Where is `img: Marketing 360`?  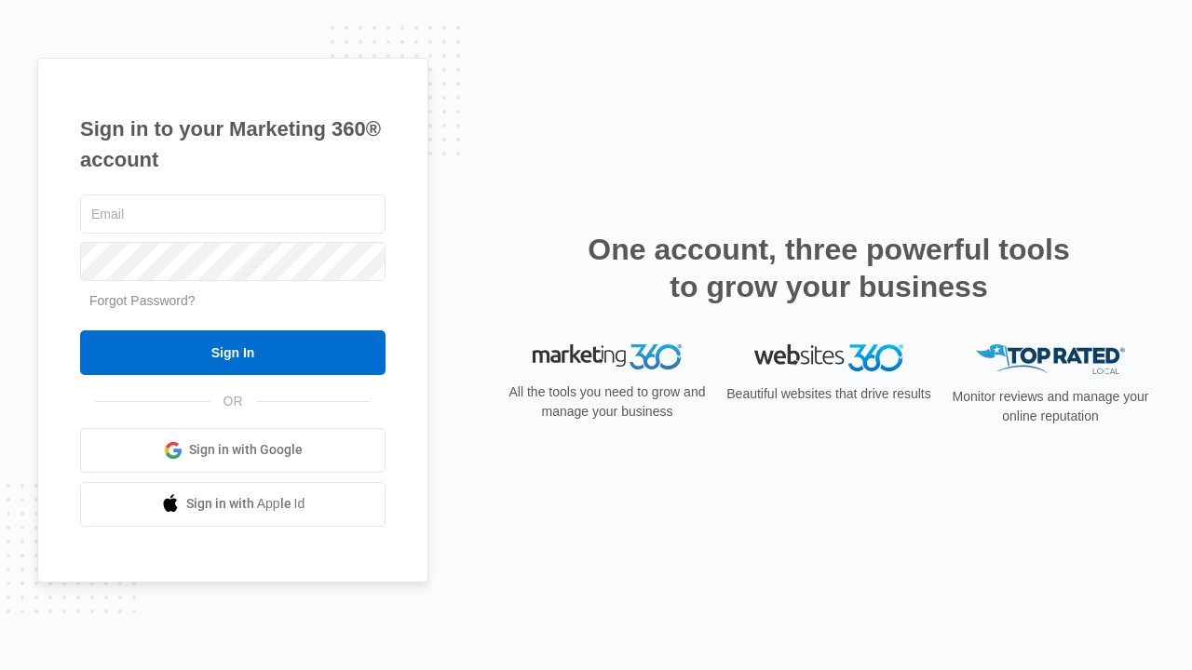
img: Marketing 360 is located at coordinates (607, 358).